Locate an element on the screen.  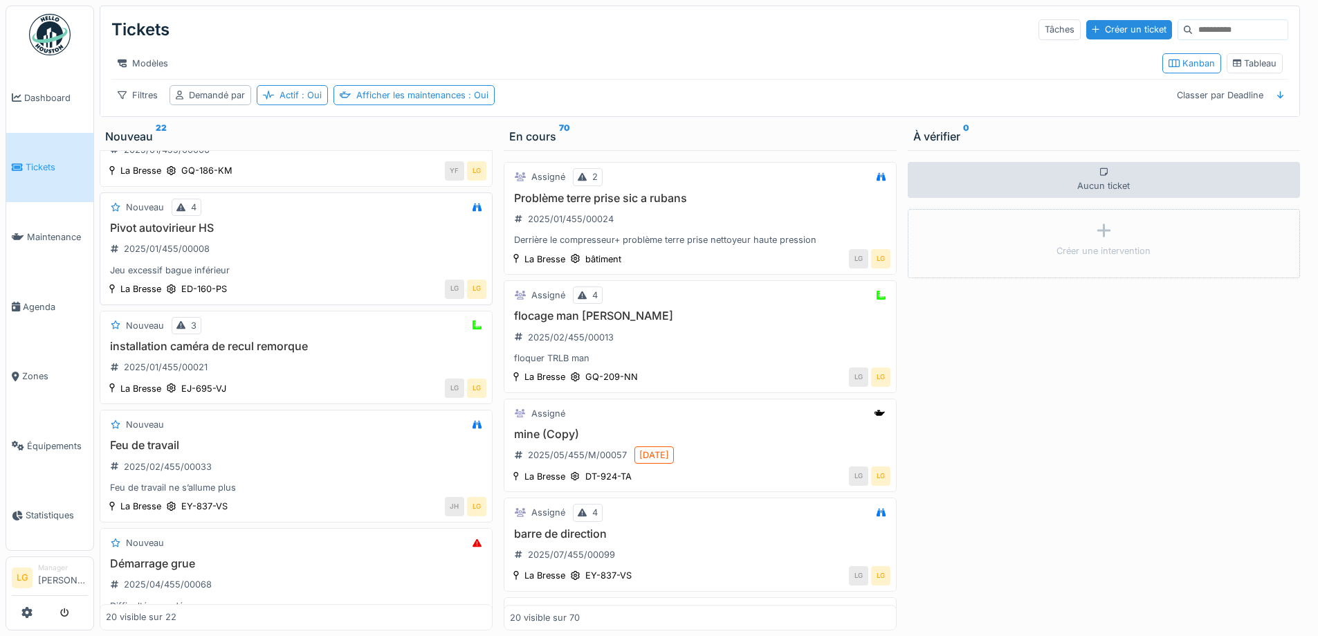
h3: Problème terre prise sic a rubans is located at coordinates (700, 198).